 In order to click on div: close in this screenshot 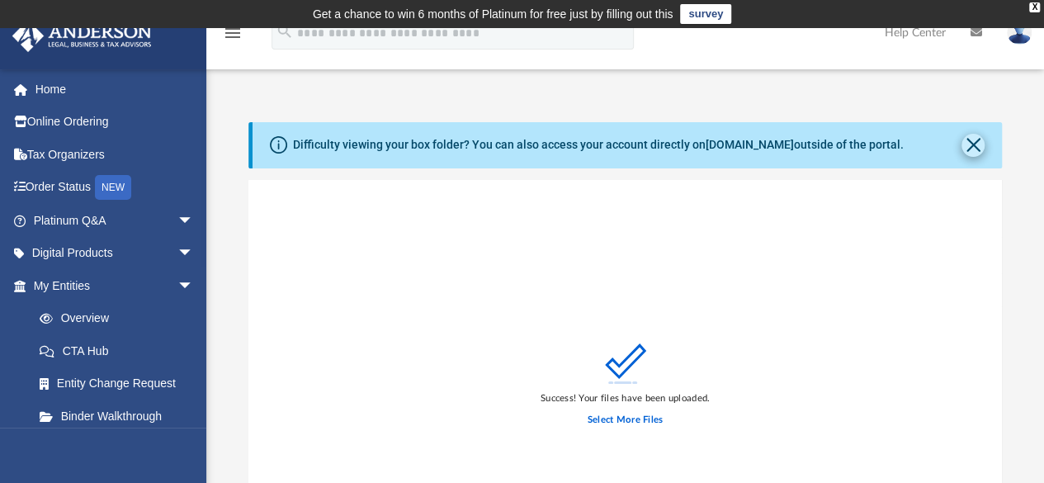, I will do `click(1034, 7)`.